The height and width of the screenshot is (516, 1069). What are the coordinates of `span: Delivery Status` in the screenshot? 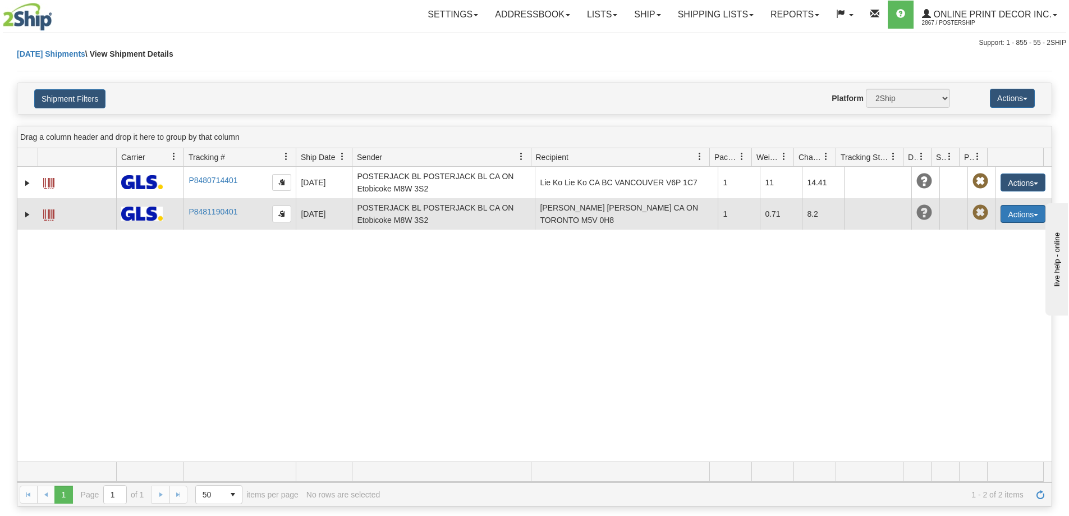 It's located at (912, 157).